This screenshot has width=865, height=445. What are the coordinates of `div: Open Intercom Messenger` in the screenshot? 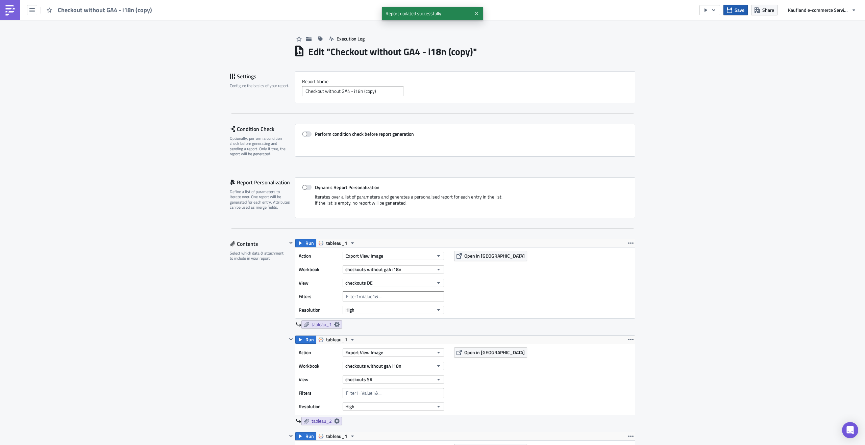 It's located at (850, 431).